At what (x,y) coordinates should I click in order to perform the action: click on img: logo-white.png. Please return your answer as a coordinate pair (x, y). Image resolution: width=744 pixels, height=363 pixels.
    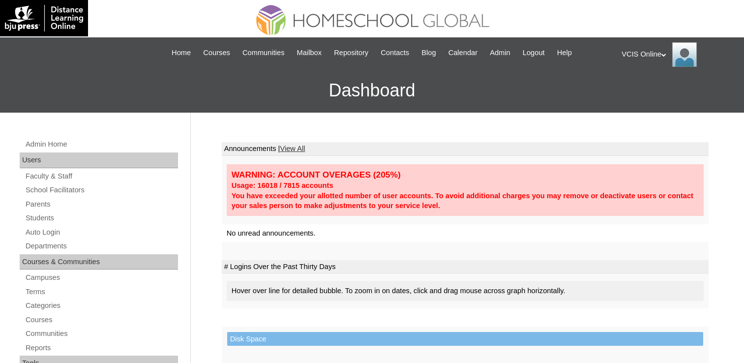
    Looking at the image, I should click on (44, 18).